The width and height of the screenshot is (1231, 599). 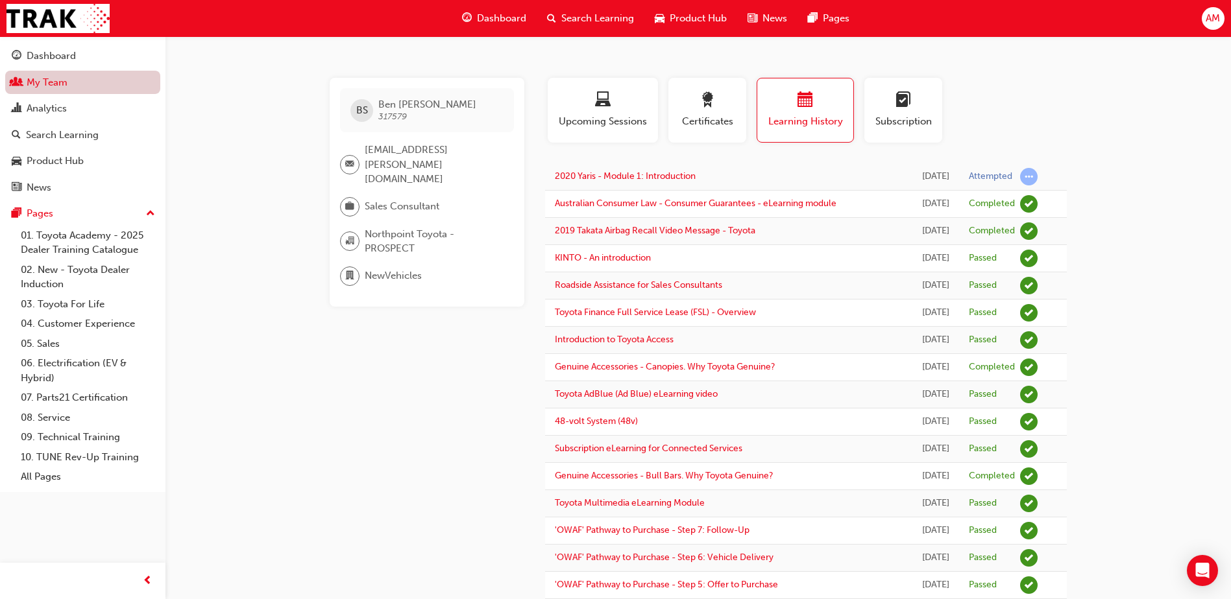 I want to click on span: Dashboard, so click(x=502, y=18).